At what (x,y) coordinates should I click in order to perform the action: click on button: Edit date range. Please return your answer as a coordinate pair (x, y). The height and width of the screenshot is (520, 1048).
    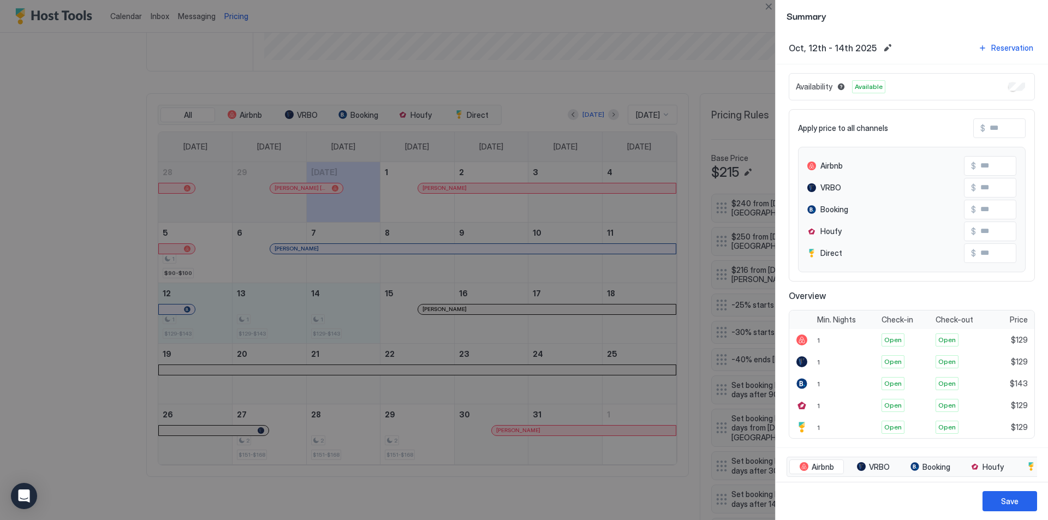
    Looking at the image, I should click on (888, 48).